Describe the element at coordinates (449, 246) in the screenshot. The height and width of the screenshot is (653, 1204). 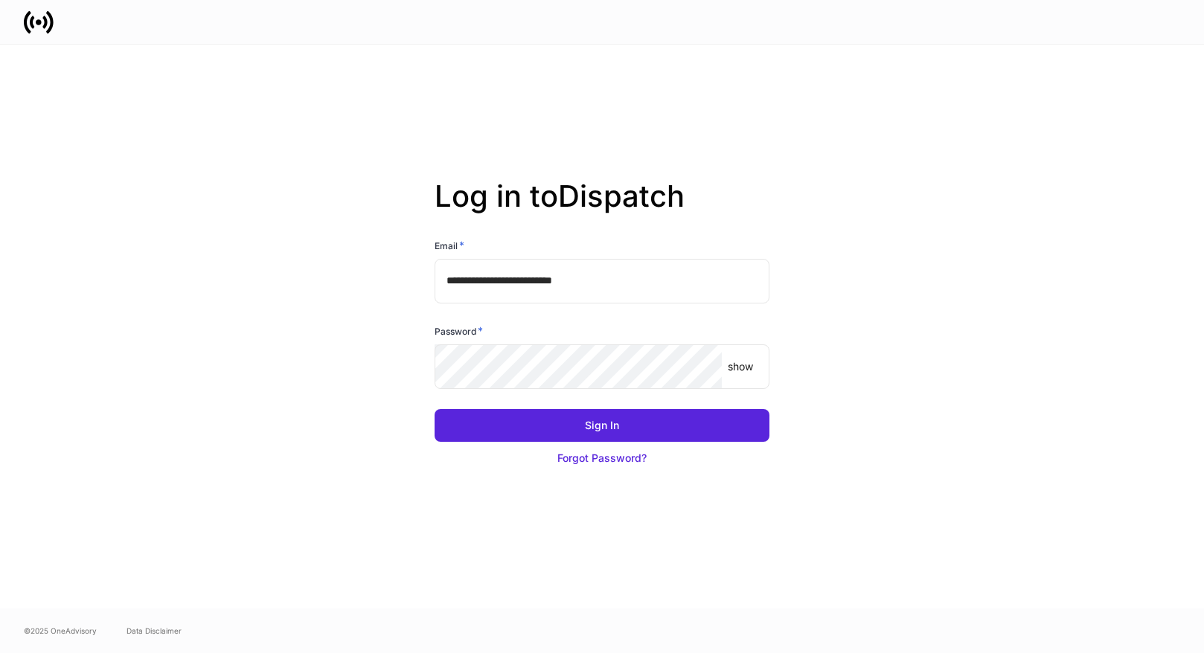
I see `h6: Email` at that location.